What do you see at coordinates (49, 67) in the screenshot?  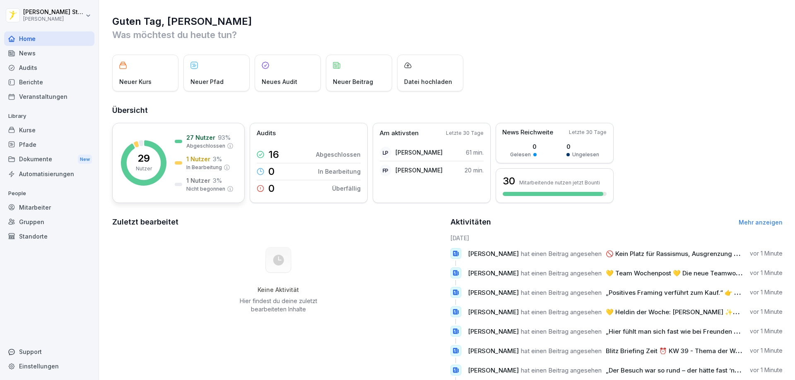 I see `a: Audits` at bounding box center [49, 67].